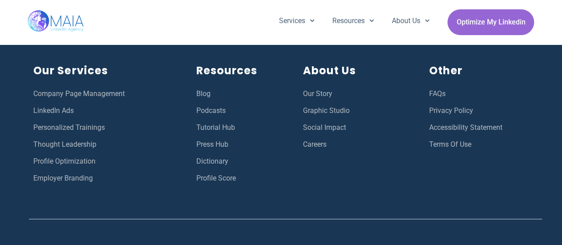 The image size is (562, 245). Describe the element at coordinates (483, 111) in the screenshot. I see `a: Privacy Policy` at that location.